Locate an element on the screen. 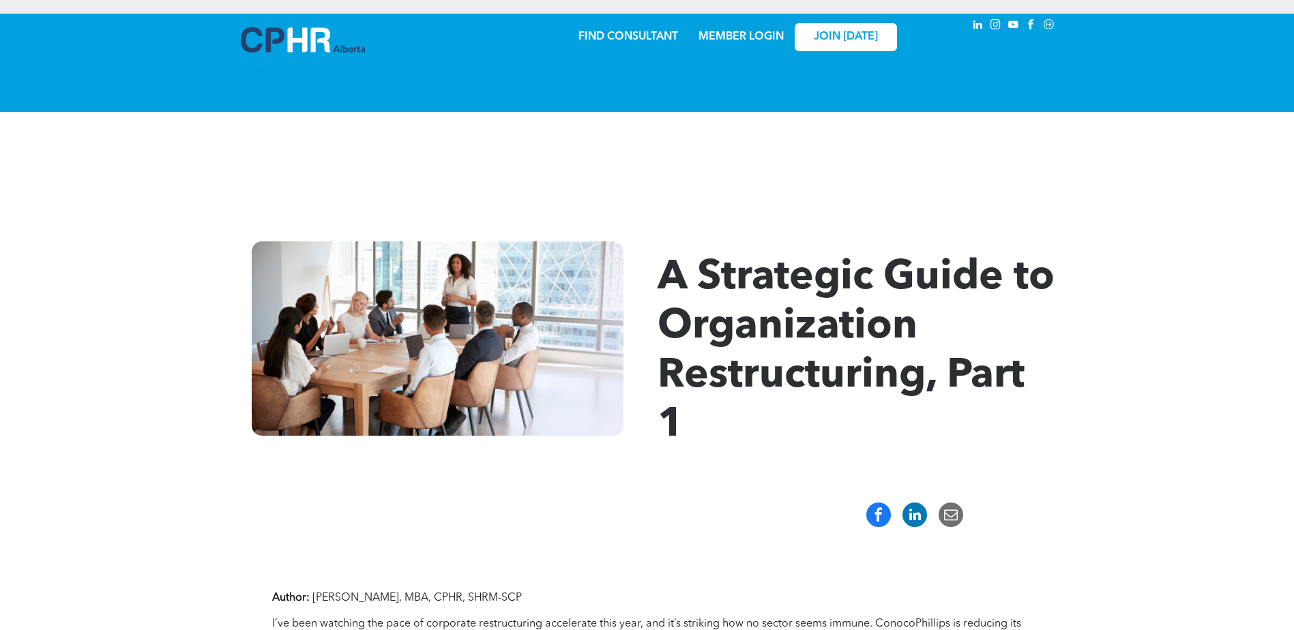  a: Social network is located at coordinates (1049, 26).